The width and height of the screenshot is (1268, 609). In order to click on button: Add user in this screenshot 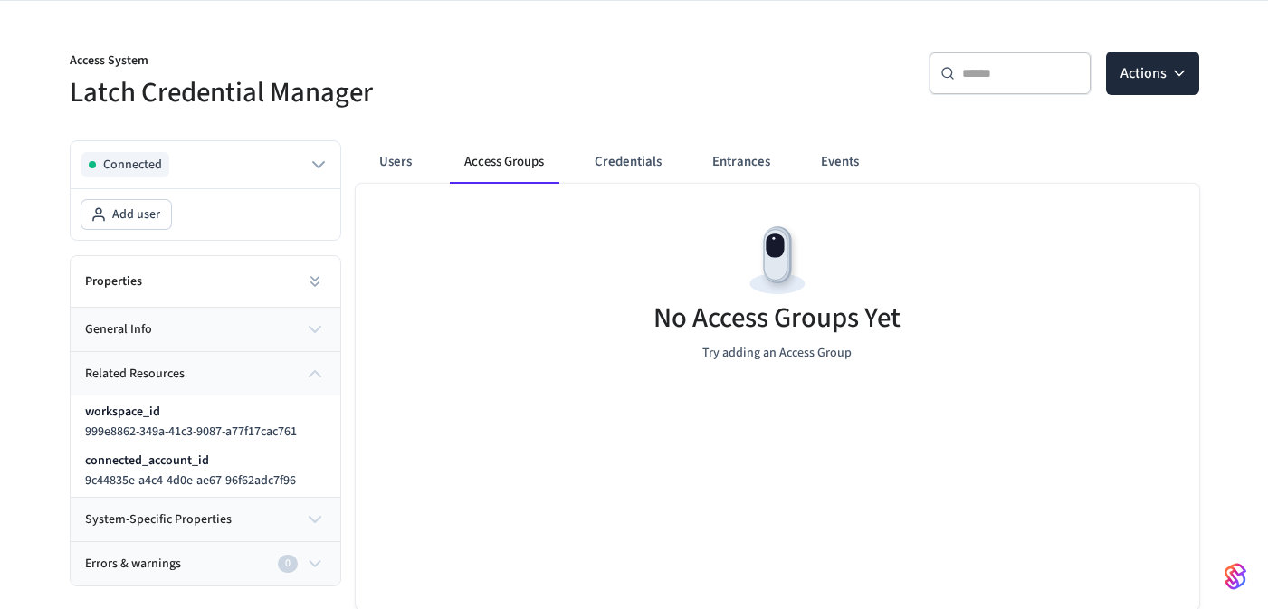, I will do `click(126, 215)`.